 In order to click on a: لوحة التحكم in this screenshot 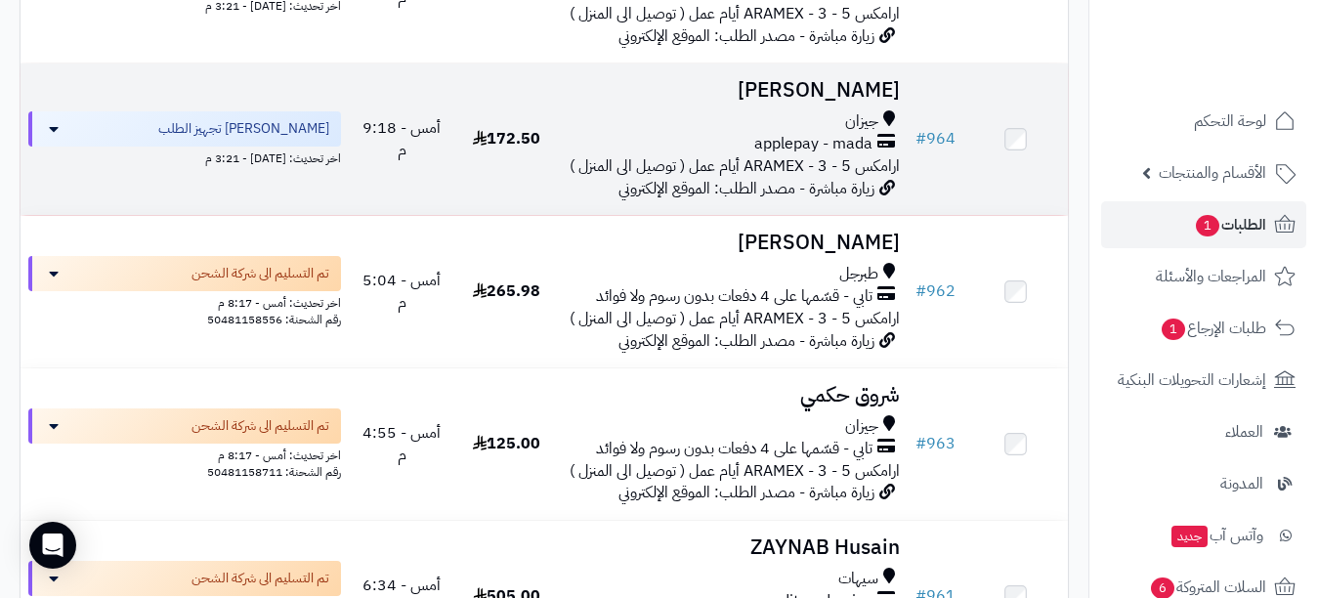, I will do `click(1204, 121)`.